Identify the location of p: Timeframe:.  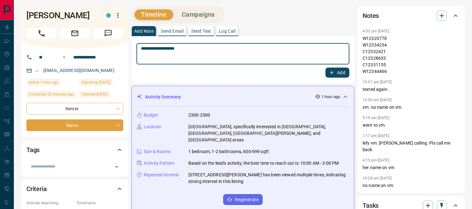
(100, 203).